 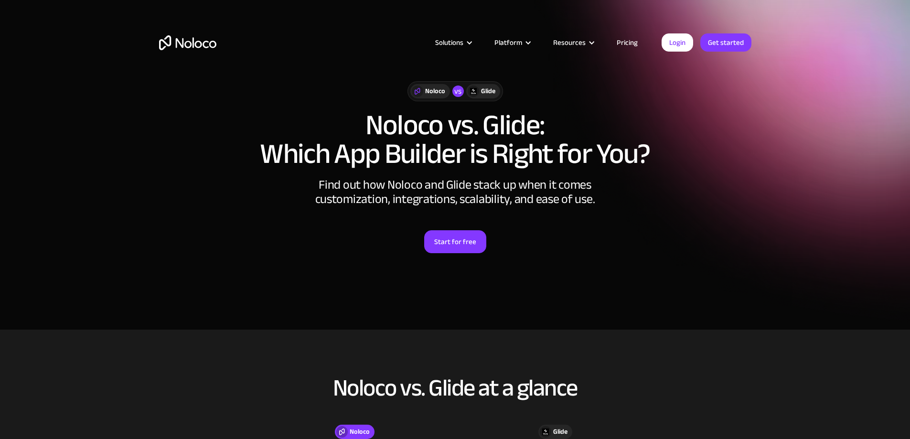 What do you see at coordinates (455, 242) in the screenshot?
I see `a: Start for free` at bounding box center [455, 242].